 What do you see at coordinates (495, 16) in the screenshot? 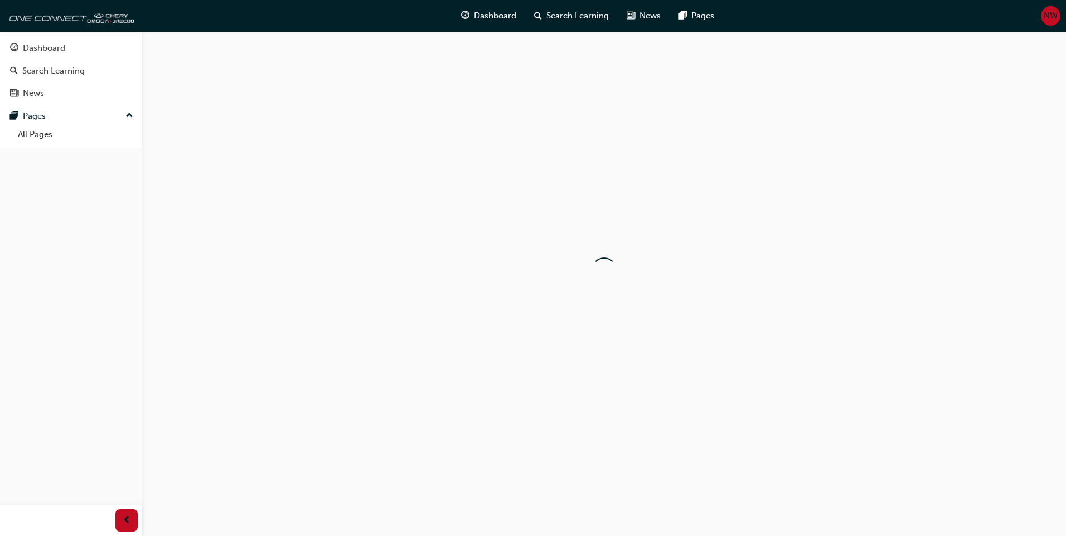
I see `span: Dashboard` at bounding box center [495, 16].